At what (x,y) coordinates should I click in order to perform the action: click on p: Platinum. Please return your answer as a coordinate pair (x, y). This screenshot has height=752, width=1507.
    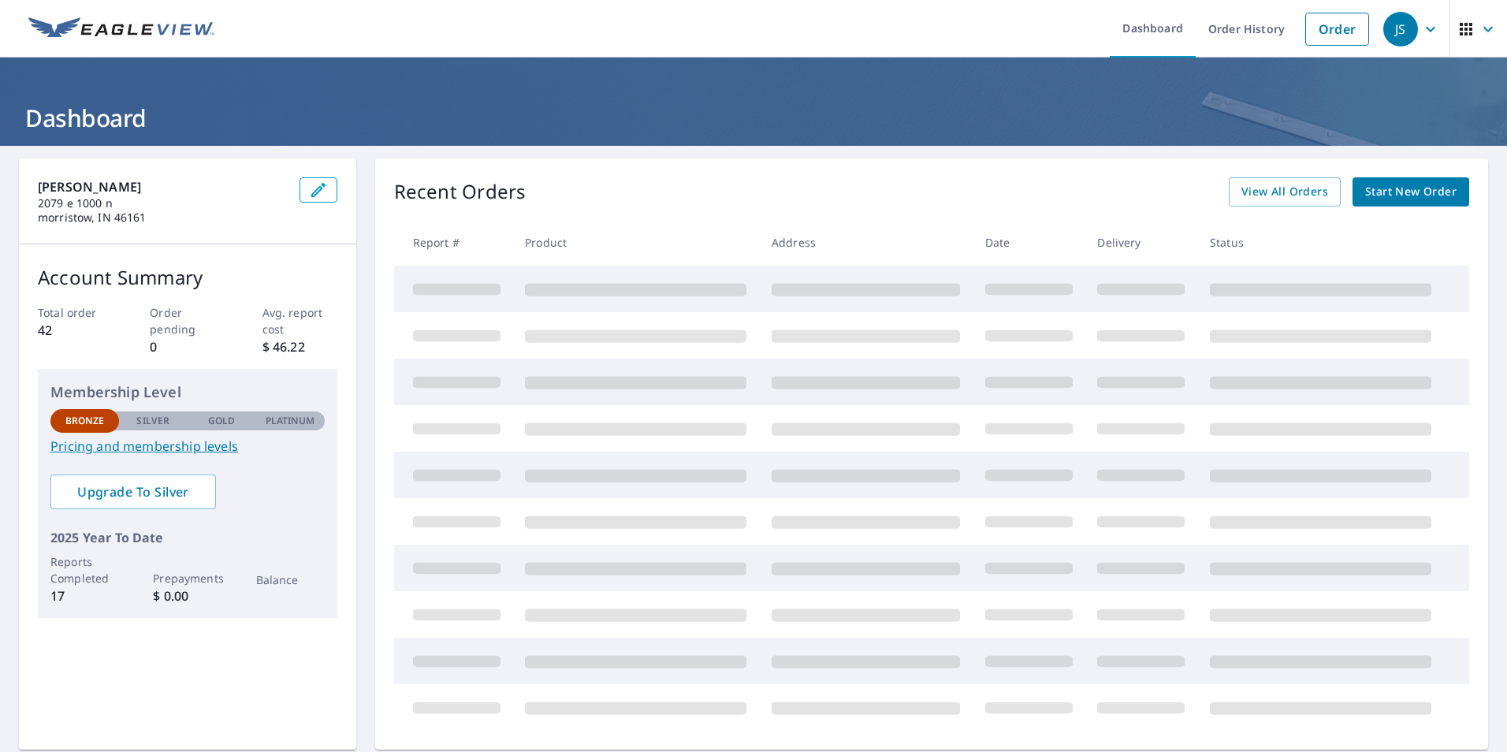
    Looking at the image, I should click on (290, 421).